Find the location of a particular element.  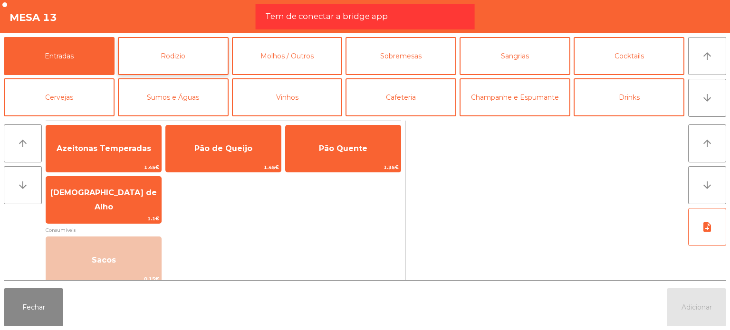

span: 1.1€ is located at coordinates (104, 219).